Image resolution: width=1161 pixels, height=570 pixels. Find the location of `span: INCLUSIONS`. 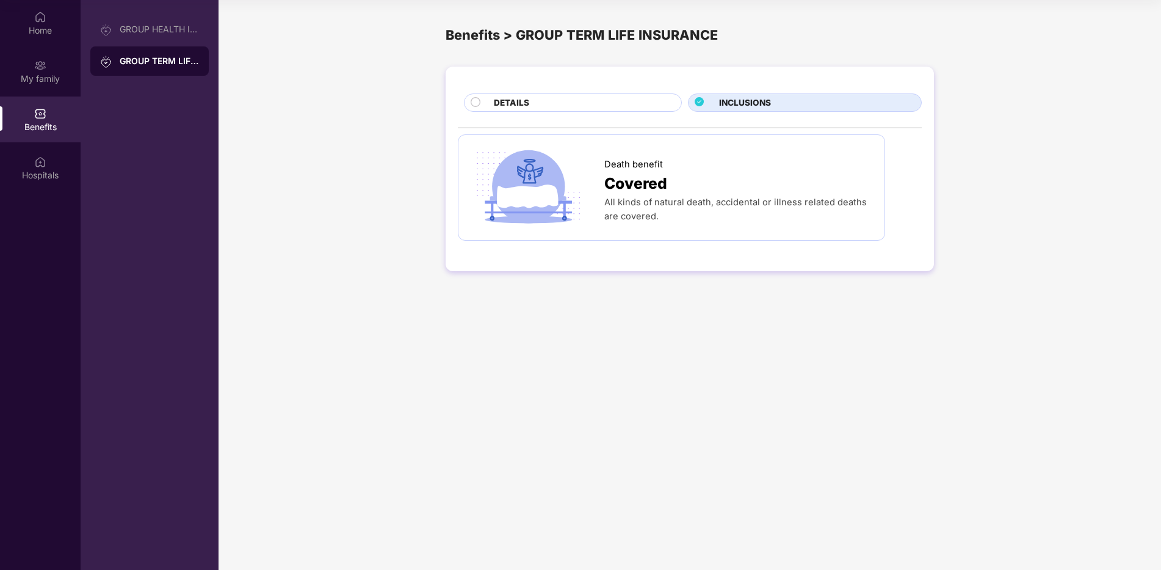

span: INCLUSIONS is located at coordinates (745, 103).